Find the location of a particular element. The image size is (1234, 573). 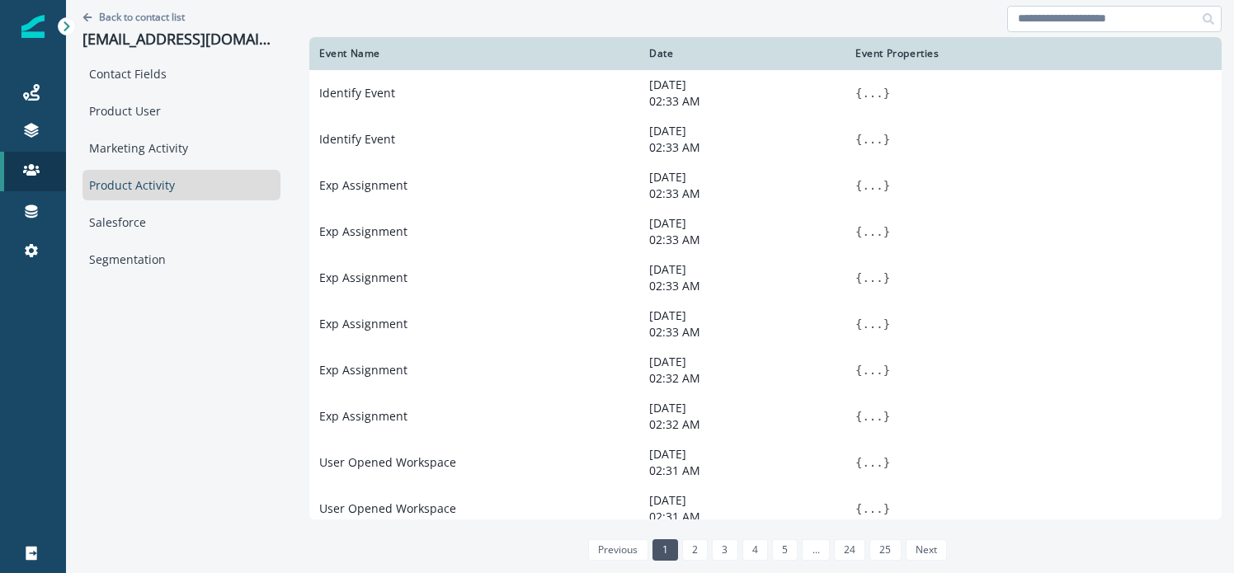

a: Page 24 is located at coordinates (850, 550).